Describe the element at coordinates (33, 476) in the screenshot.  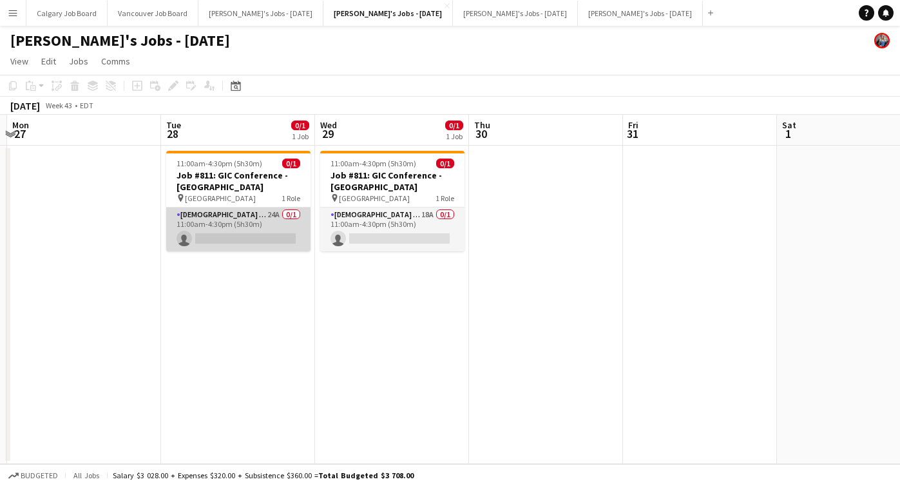
I see `button: Budgeted` at that location.